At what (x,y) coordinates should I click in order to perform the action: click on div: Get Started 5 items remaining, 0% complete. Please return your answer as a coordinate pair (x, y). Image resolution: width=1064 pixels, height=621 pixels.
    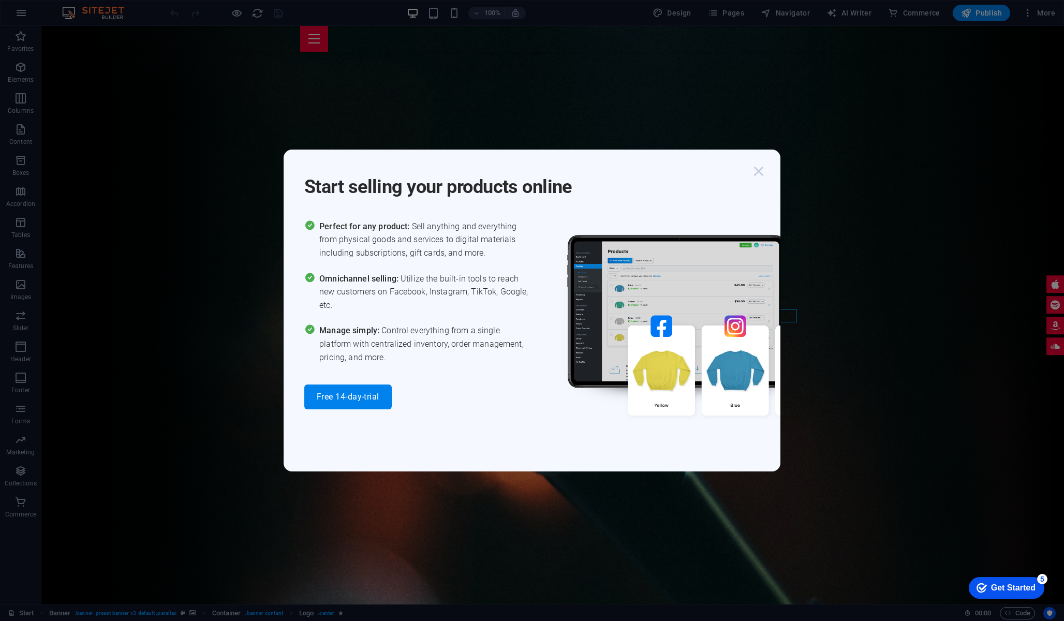
    Looking at the image, I should click on (46, 16).